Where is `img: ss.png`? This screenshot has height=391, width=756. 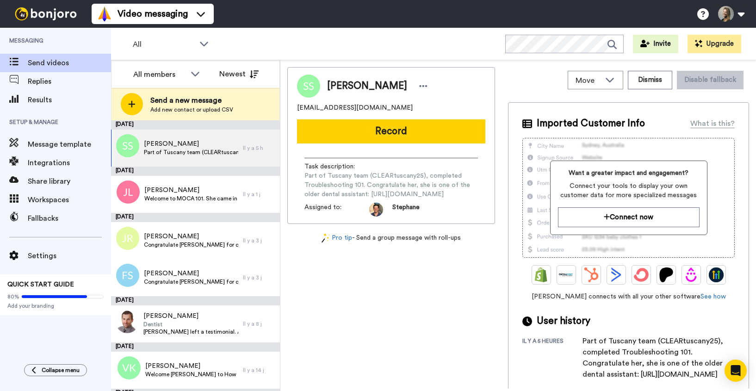 img: ss.png is located at coordinates (128, 146).